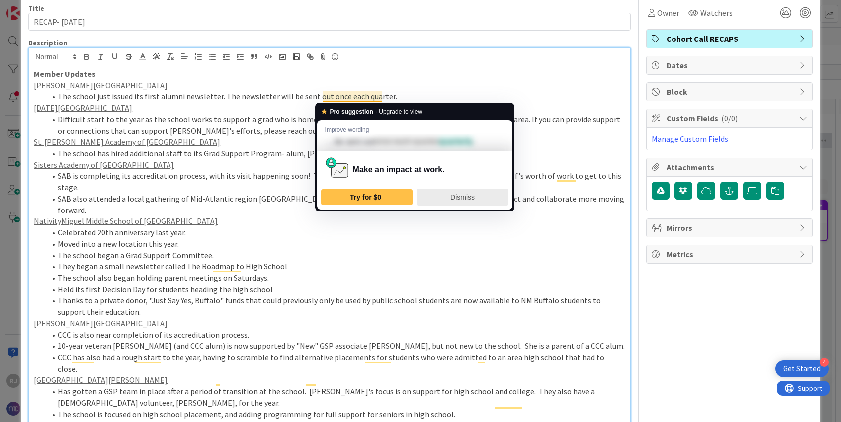  I want to click on div: Get Started, so click(801, 368).